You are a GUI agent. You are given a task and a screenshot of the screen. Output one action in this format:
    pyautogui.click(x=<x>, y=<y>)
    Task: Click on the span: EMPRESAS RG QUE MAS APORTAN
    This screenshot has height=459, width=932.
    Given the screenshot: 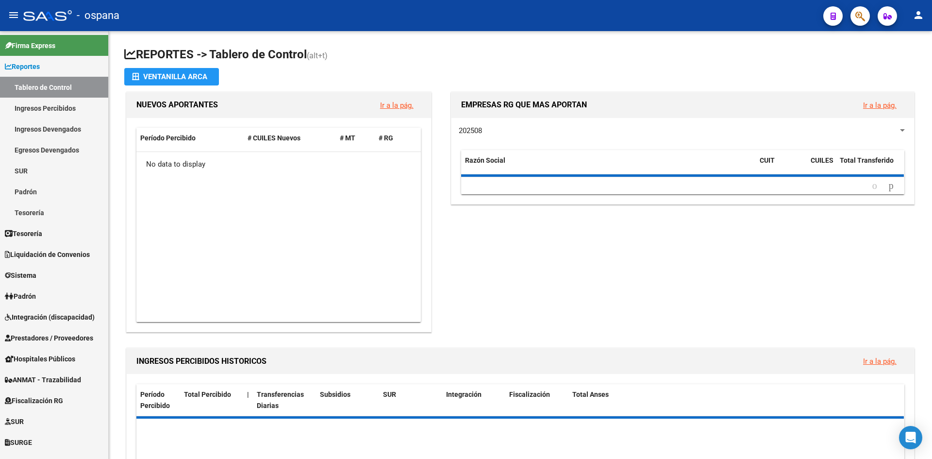 What is the action you would take?
    pyautogui.click(x=524, y=104)
    